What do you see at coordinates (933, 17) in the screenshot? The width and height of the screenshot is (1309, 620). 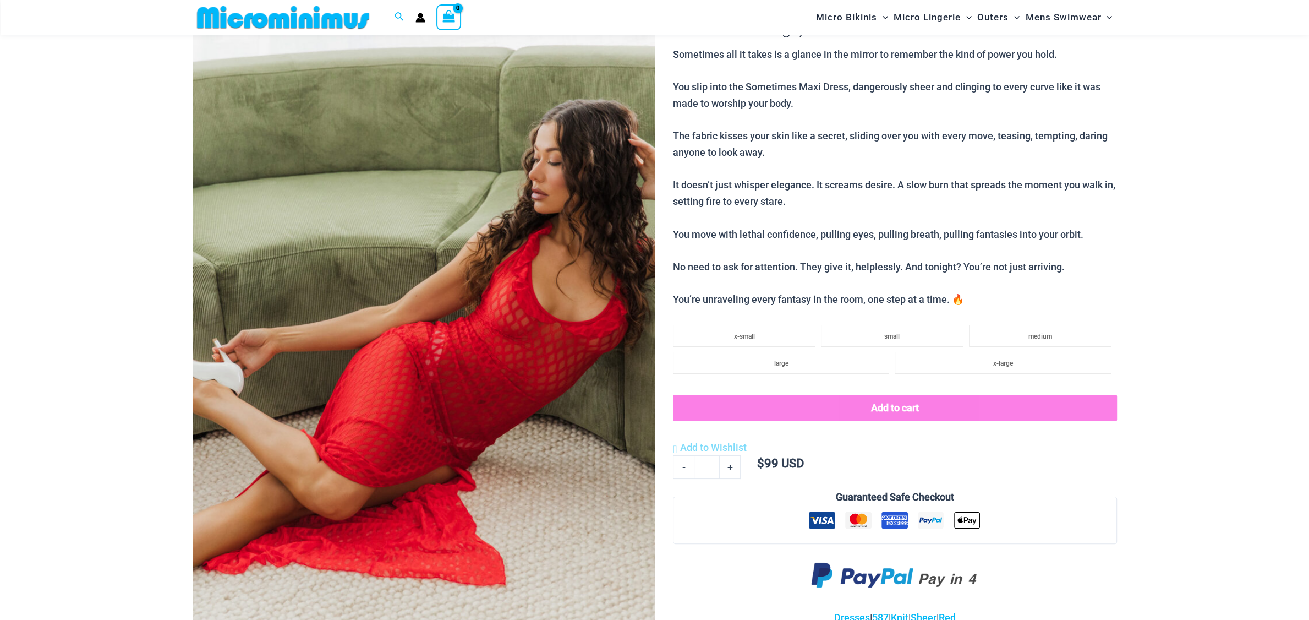 I see `a: Micro LingerieMenu ToggleMenu Toggle` at bounding box center [933, 17].